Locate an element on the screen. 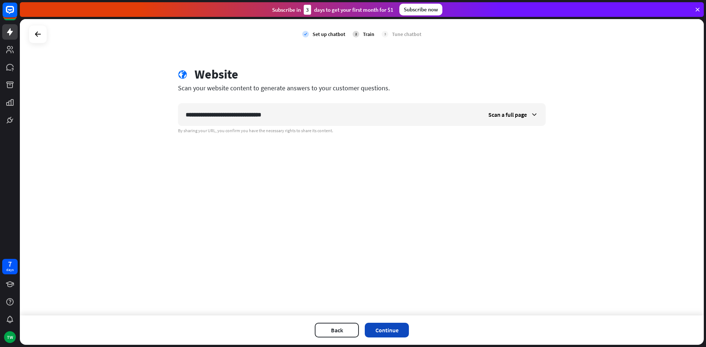 The image size is (706, 347). div: By sharing your URL, you confirm you have the necessary rights to share its content. is located at coordinates (362, 131).